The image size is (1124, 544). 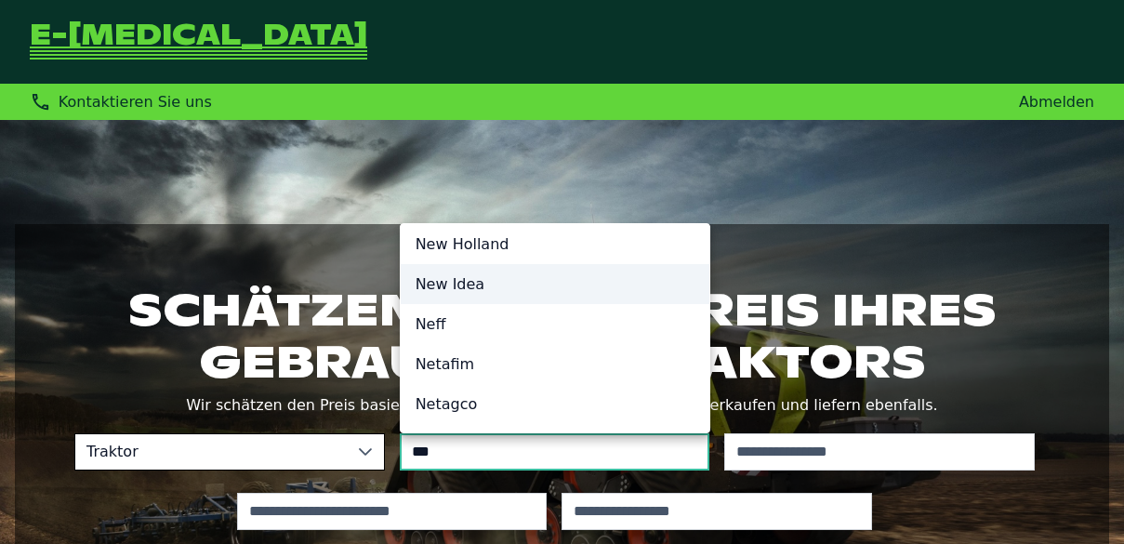 What do you see at coordinates (555, 284) in the screenshot?
I see `li: New Idea` at bounding box center [555, 284].